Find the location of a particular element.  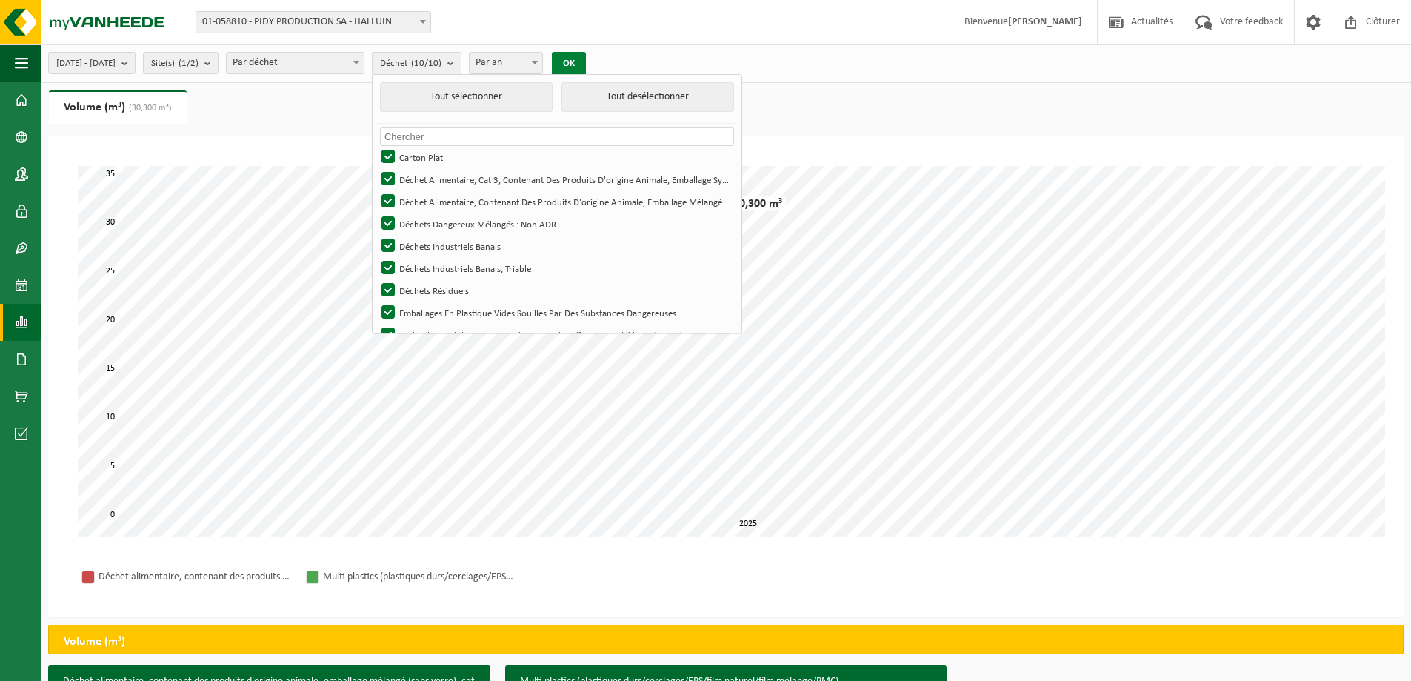

span: 01-058810 - PIDY PRODUCTION SA - HALLUIN is located at coordinates (313, 22).